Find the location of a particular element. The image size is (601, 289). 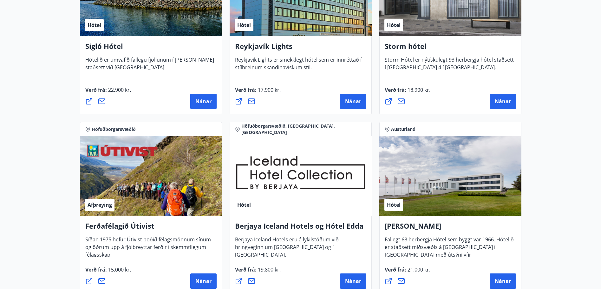

span: 17.900 kr. is located at coordinates (269, 90).